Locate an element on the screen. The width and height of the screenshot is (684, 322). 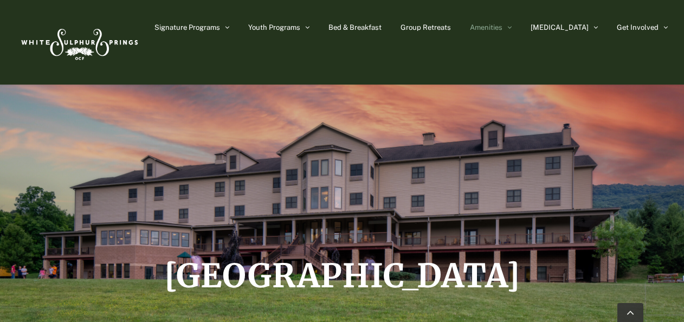
span: Amenities is located at coordinates (486, 27).